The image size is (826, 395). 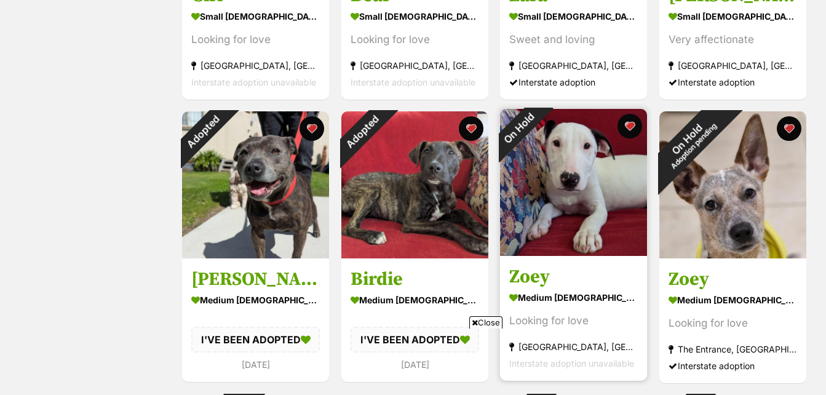 I want to click on span: Close, so click(x=486, y=322).